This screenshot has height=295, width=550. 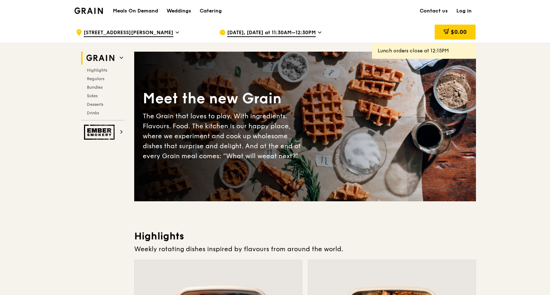 What do you see at coordinates (211, 11) in the screenshot?
I see `a: Catering` at bounding box center [211, 11].